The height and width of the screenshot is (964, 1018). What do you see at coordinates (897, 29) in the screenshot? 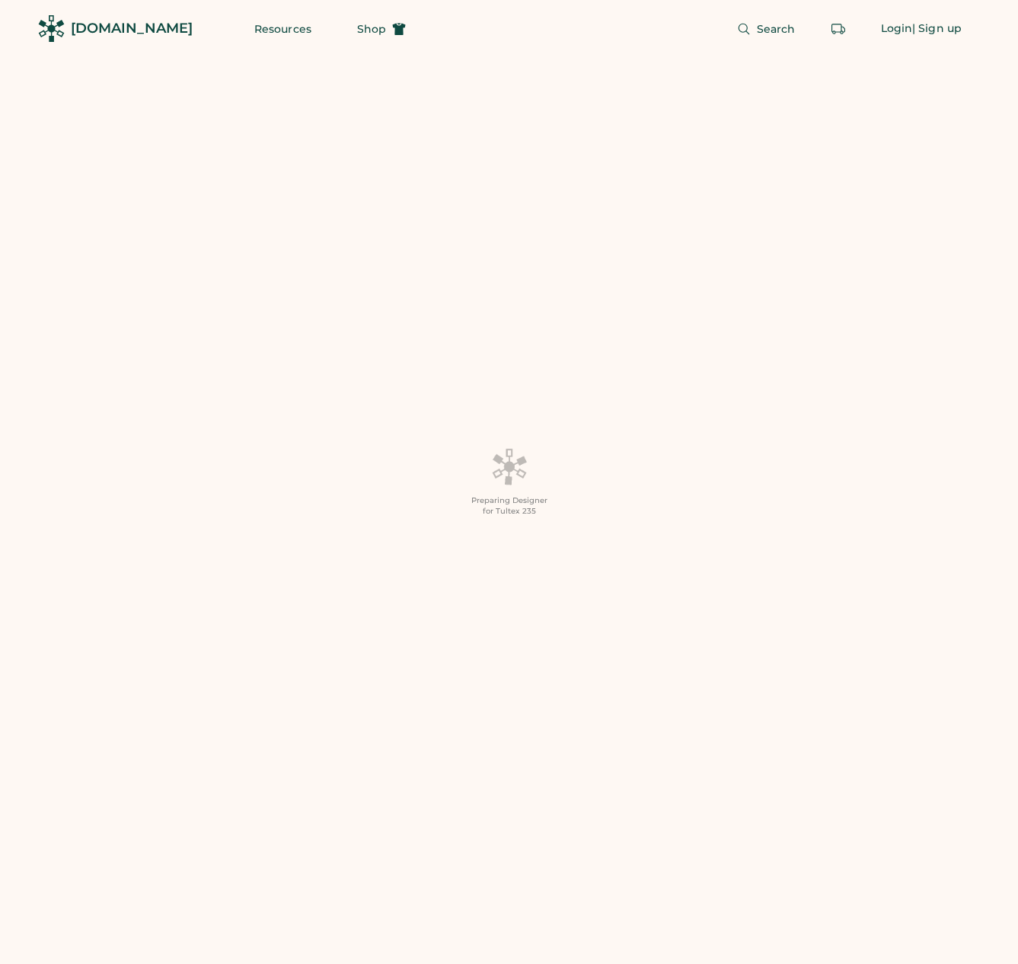
I see `div: Login` at bounding box center [897, 29].